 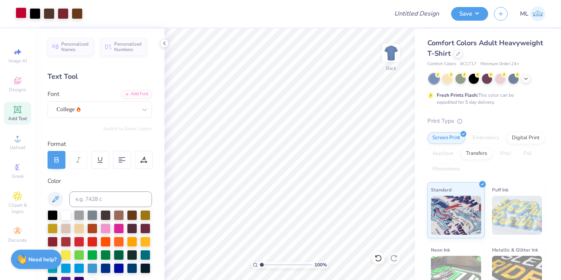 I want to click on span: Image AI, so click(x=18, y=61).